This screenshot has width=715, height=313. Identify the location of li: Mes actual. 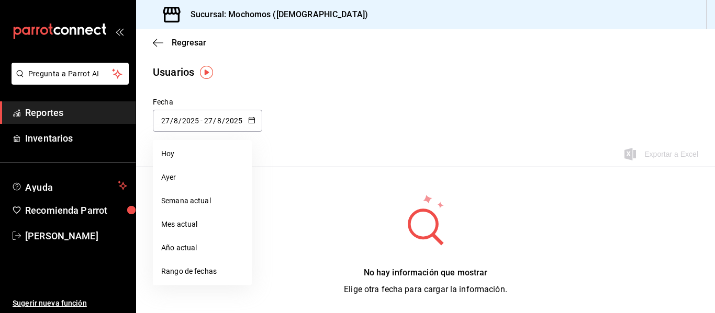
(202, 225).